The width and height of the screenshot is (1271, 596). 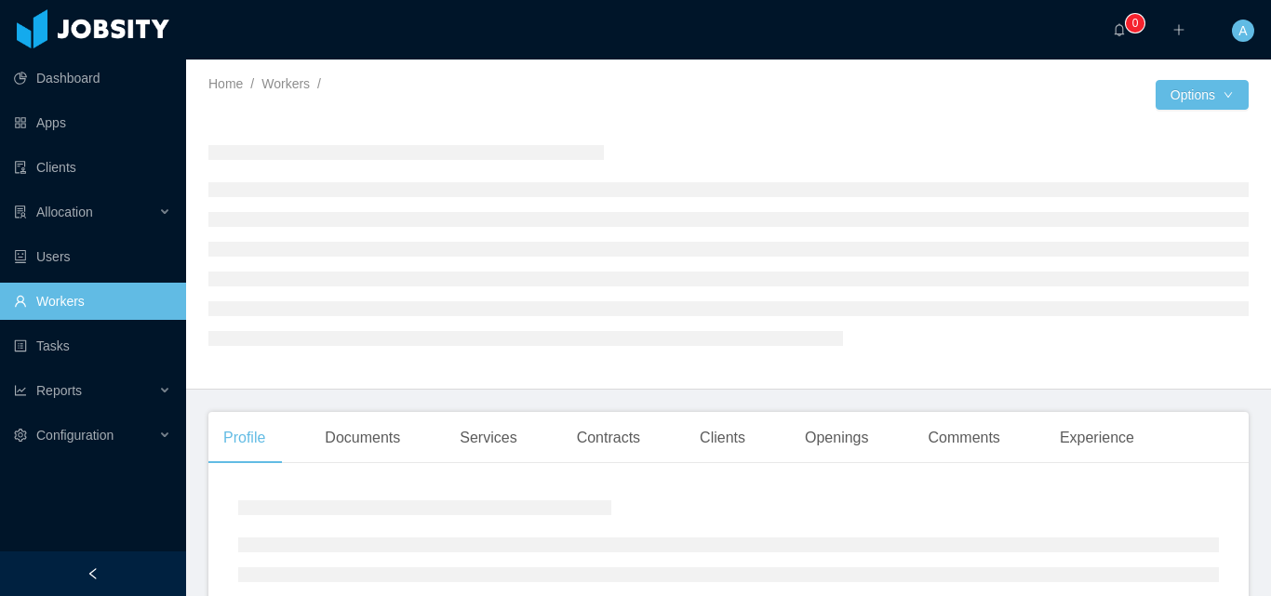 I want to click on a: icon: pie-chartDashboard, so click(x=92, y=78).